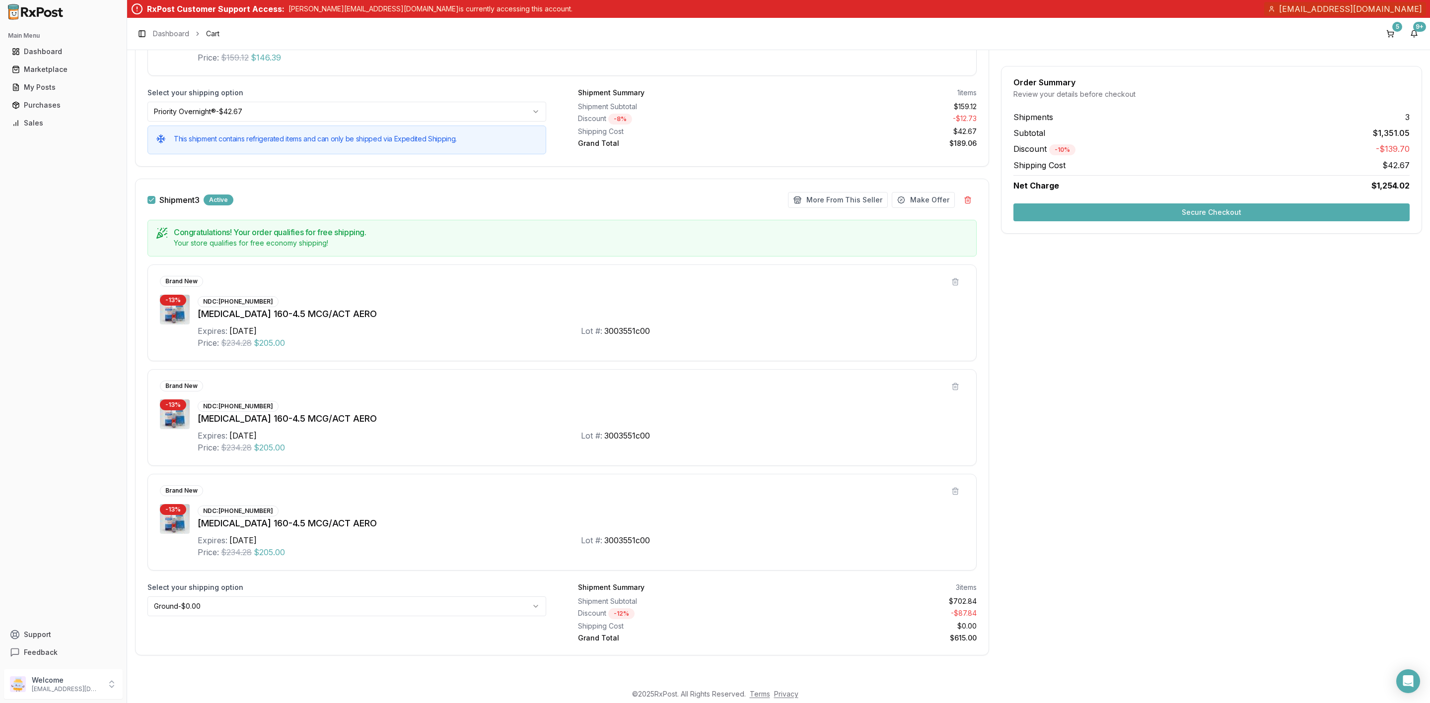 This screenshot has width=1430, height=703. I want to click on nav: breadcrumb, so click(186, 34).